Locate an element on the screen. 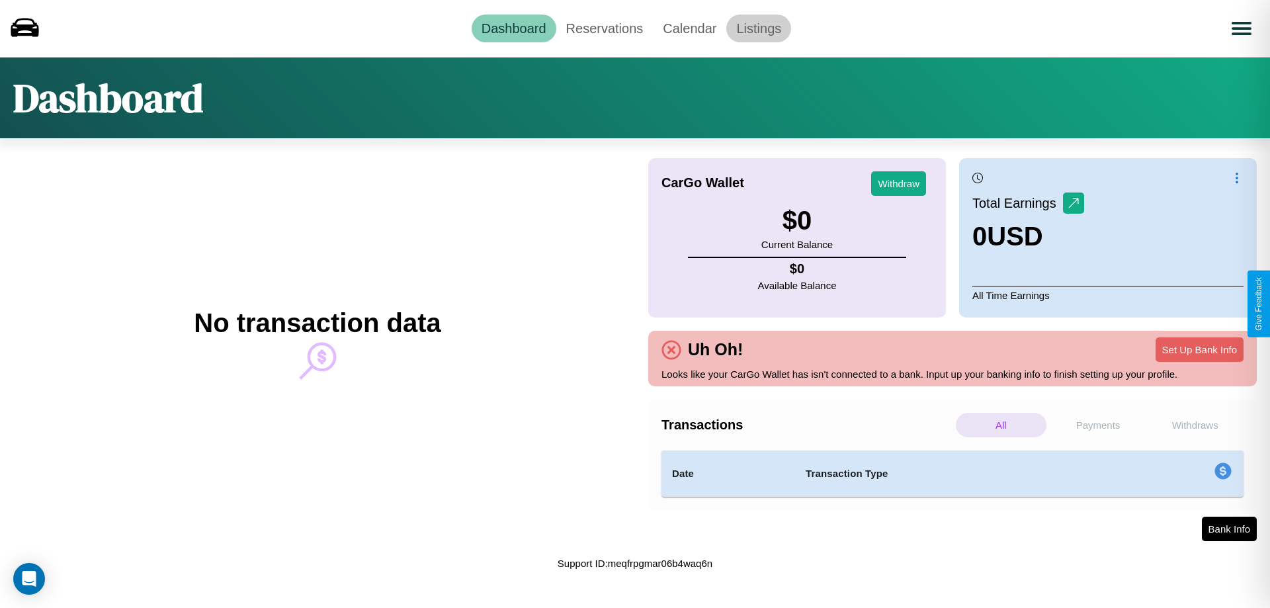 The image size is (1270, 608). div: Open Intercom Messenger is located at coordinates (29, 579).